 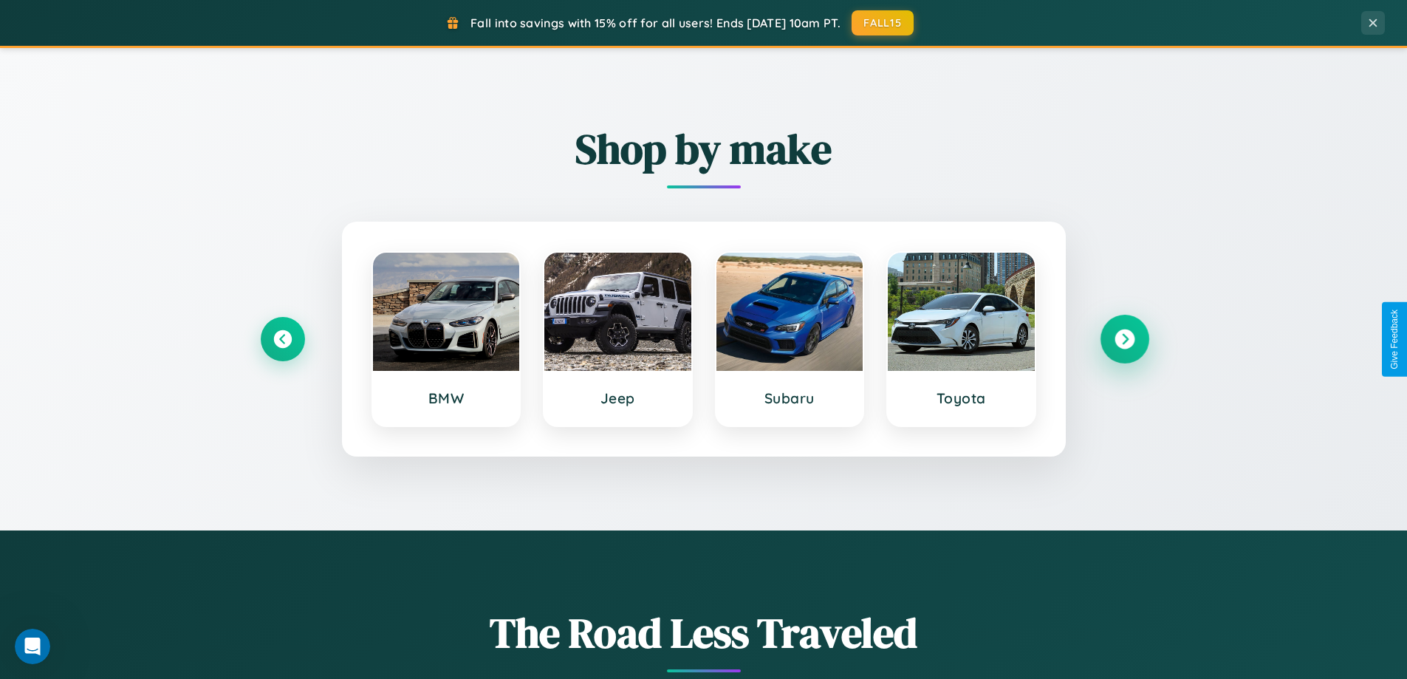 I want to click on button: FALL15, so click(x=882, y=23).